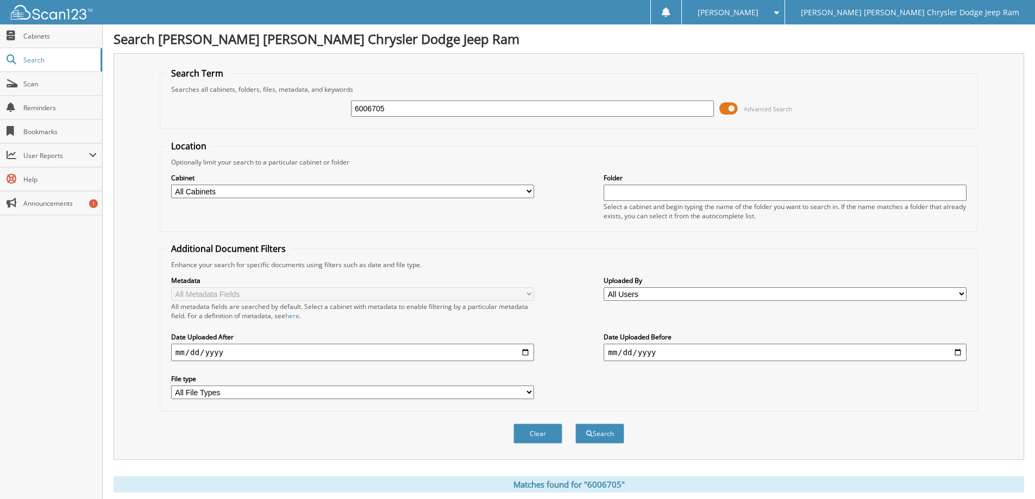 The width and height of the screenshot is (1035, 499). Describe the element at coordinates (60, 131) in the screenshot. I see `span: Bookmarks` at that location.